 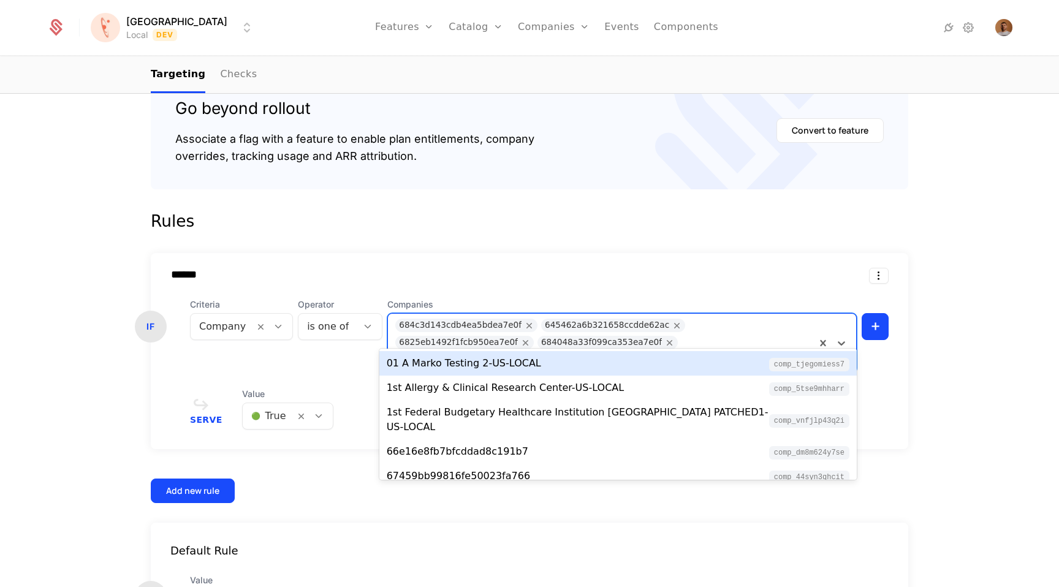 What do you see at coordinates (355, 108) in the screenshot?
I see `div: Go beyond rollout` at bounding box center [355, 108].